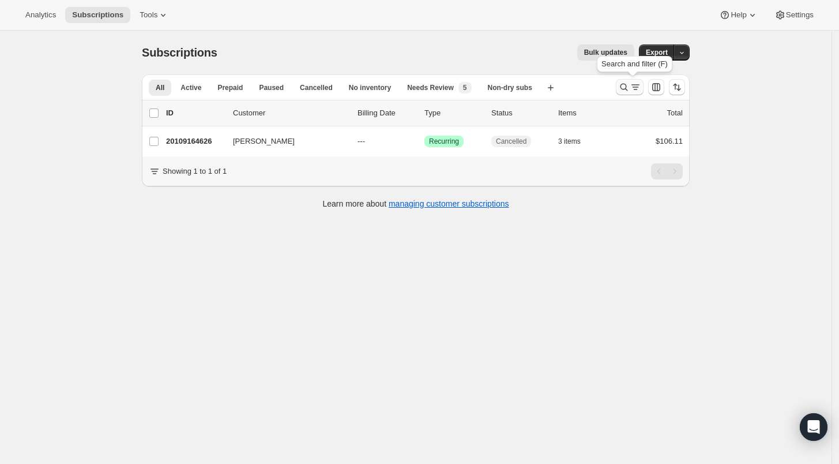 The image size is (839, 464). Describe the element at coordinates (370, 88) in the screenshot. I see `span: No inventory` at that location.